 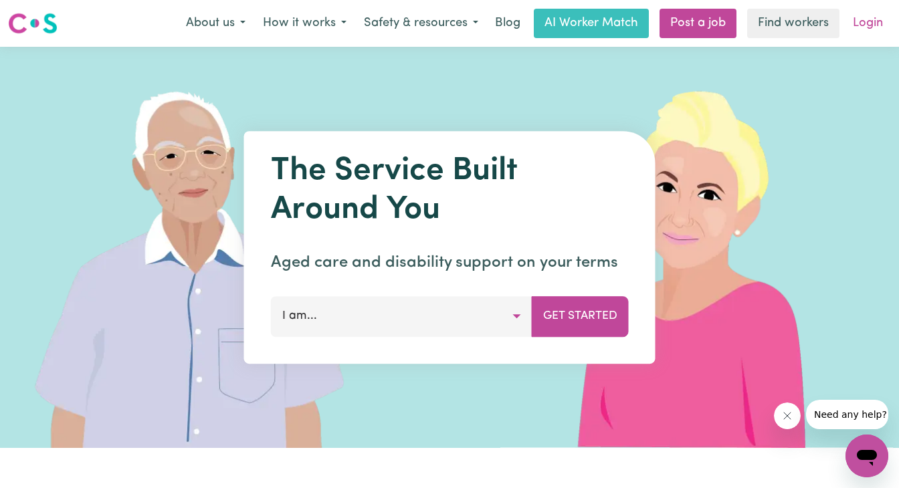 What do you see at coordinates (33, 23) in the screenshot?
I see `img: Careseekers logo` at bounding box center [33, 23].